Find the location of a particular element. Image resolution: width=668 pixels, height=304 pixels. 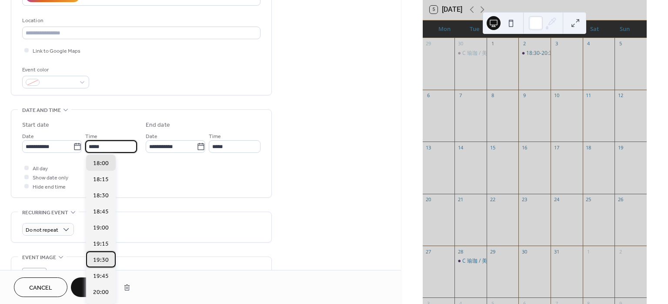

div: 17 is located at coordinates (556, 147).